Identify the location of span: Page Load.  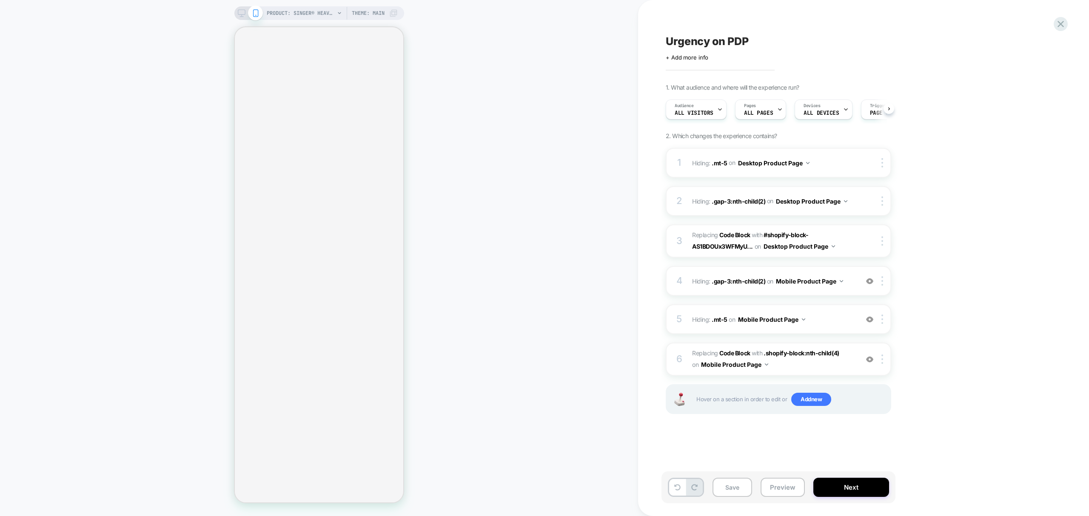
(884, 113).